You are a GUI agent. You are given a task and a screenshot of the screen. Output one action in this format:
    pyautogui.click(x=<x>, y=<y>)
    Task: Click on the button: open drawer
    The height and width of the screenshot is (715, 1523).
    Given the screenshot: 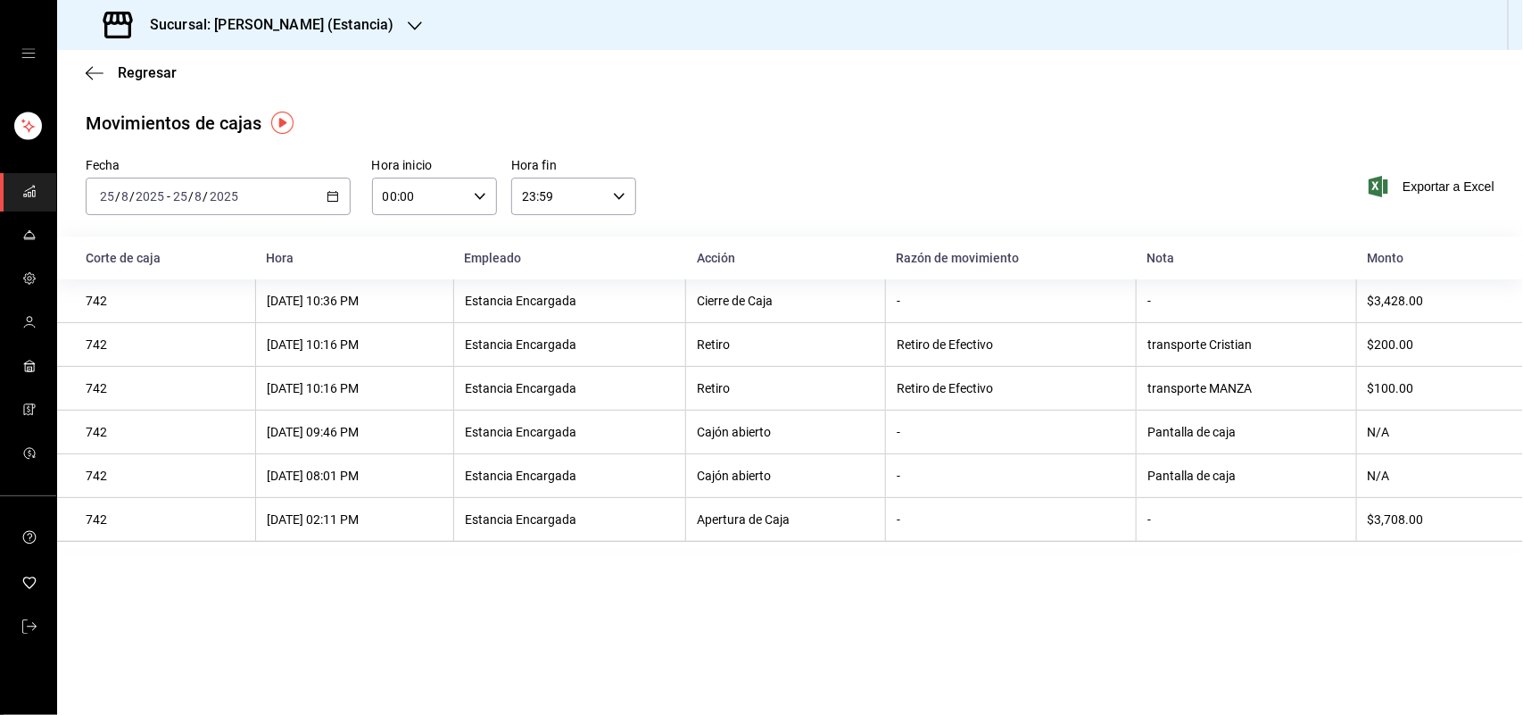 What is the action you would take?
    pyautogui.click(x=29, y=54)
    